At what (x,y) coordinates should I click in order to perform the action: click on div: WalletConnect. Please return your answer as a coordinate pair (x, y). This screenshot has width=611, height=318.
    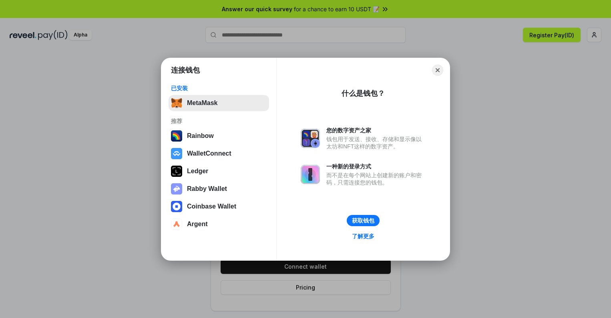
    Looking at the image, I should click on (209, 153).